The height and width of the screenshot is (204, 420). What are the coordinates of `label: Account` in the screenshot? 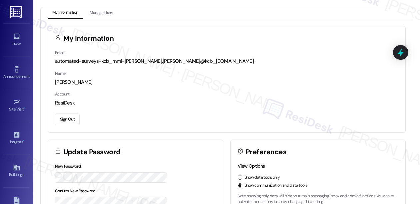 It's located at (62, 94).